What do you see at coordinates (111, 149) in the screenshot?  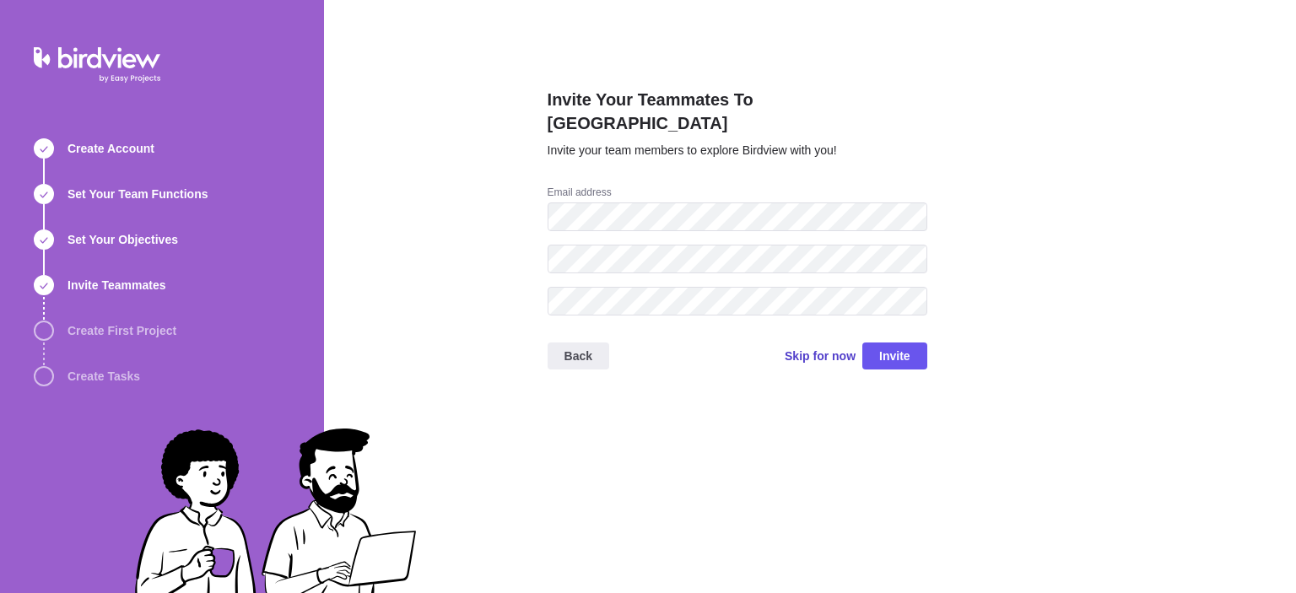 I see `span: Create Account` at bounding box center [111, 149].